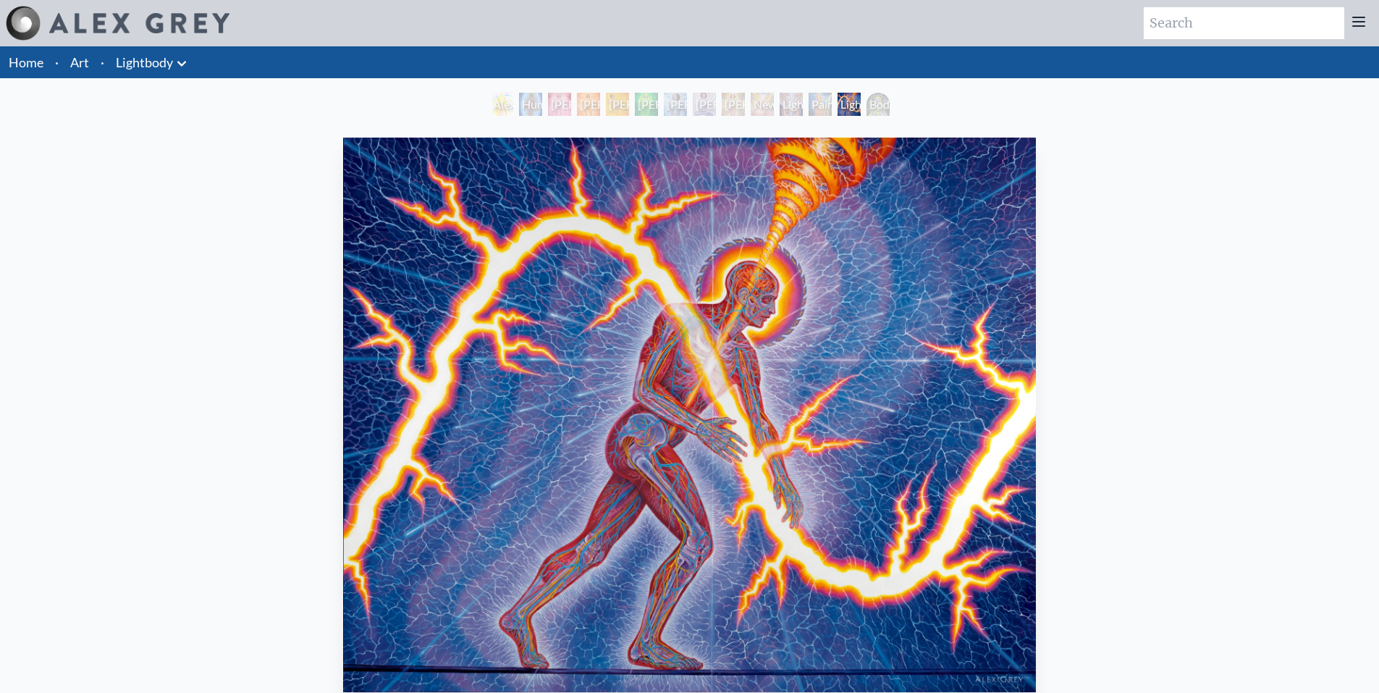 The height and width of the screenshot is (693, 1379). Describe the element at coordinates (878, 104) in the screenshot. I see `div: Body/Mind as a Vibratory Field of Energy` at that location.